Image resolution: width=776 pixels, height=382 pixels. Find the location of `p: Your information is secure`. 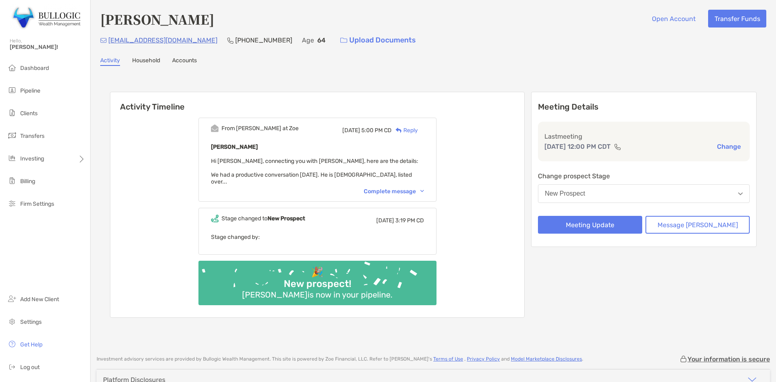

p: Your information is secure is located at coordinates (729, 359).